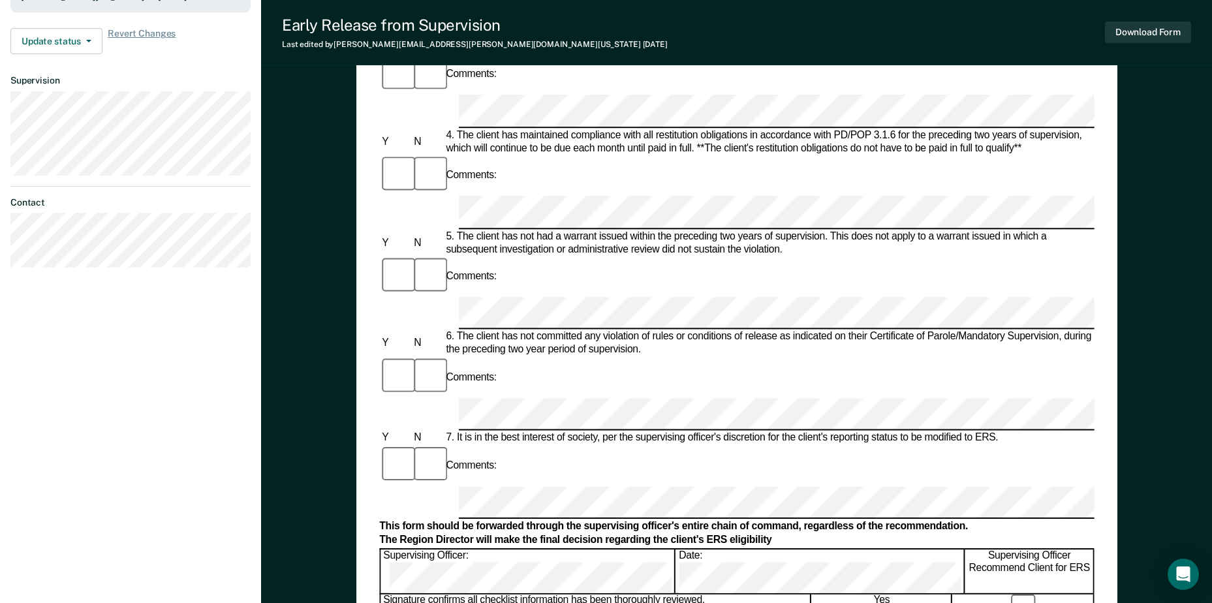 The height and width of the screenshot is (603, 1212). I want to click on div: Date:, so click(820, 572).